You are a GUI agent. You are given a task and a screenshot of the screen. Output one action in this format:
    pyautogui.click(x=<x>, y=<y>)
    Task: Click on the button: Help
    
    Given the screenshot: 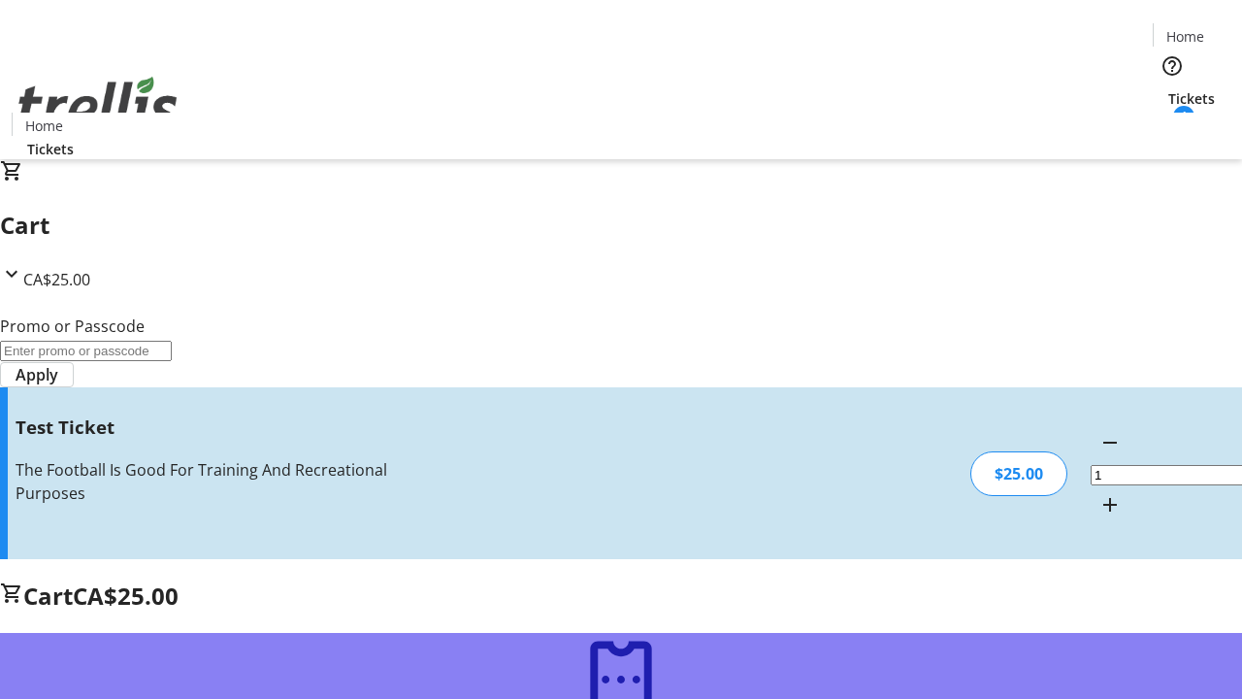 What is the action you would take?
    pyautogui.click(x=1172, y=66)
    